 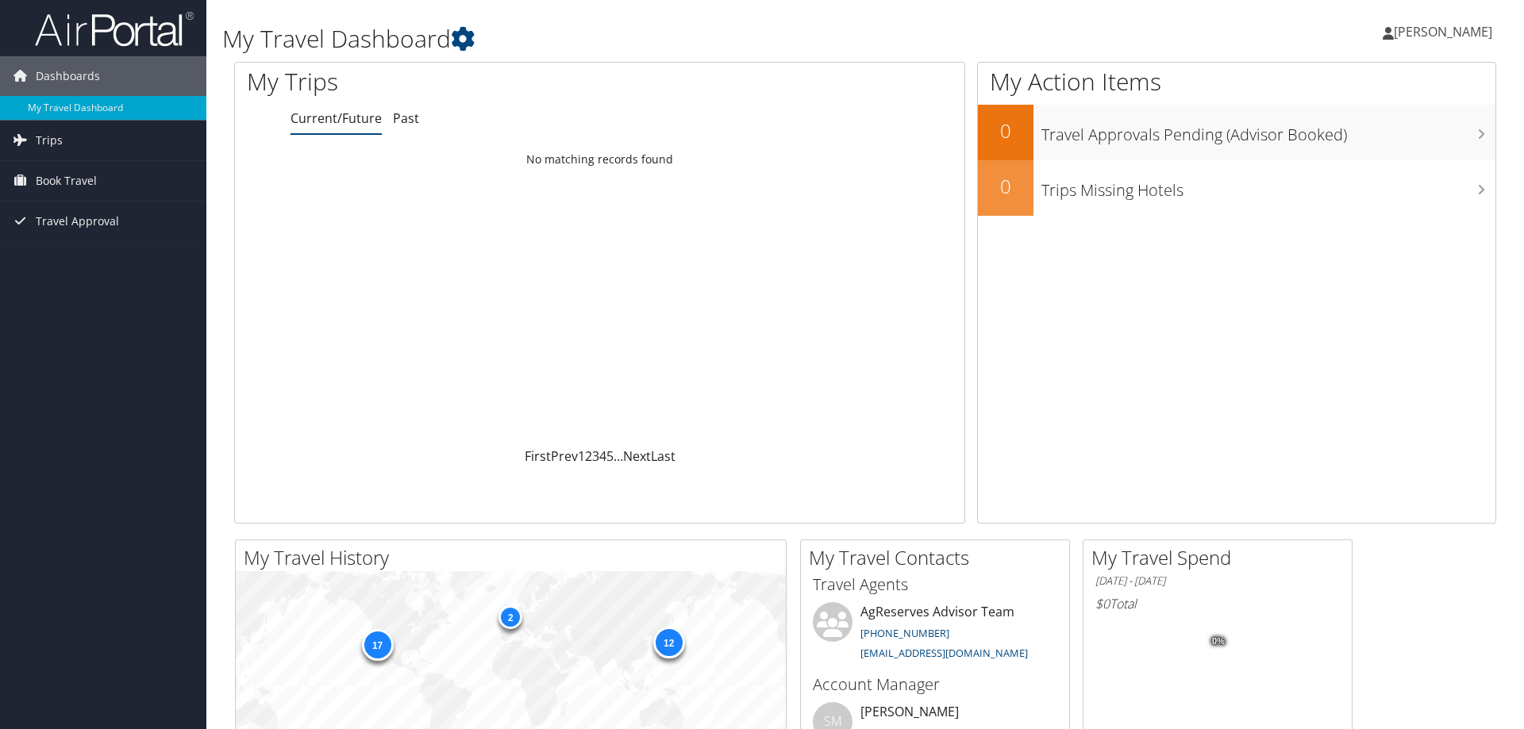 What do you see at coordinates (935, 635) in the screenshot?
I see `li: AgReserves Advisor Team` at bounding box center [935, 635].